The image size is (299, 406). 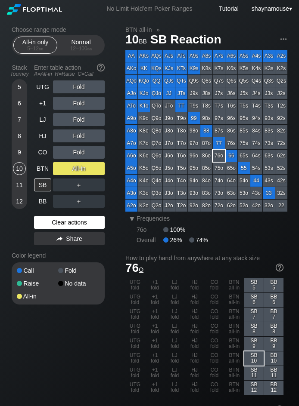 I want to click on div: Q8s, so click(x=206, y=81).